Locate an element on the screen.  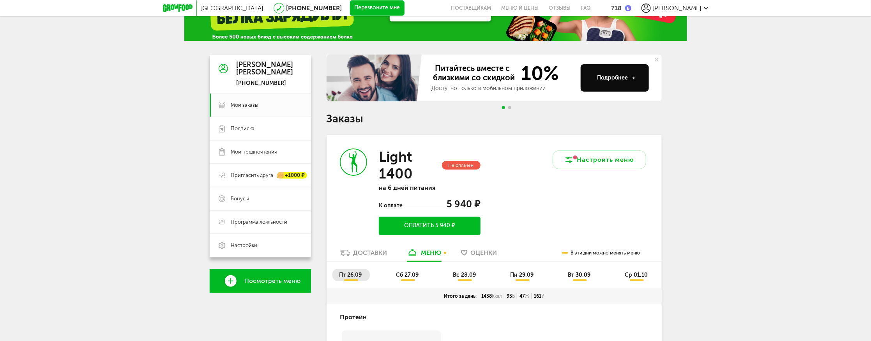
a: Мои предпочтения is located at coordinates (260, 152).